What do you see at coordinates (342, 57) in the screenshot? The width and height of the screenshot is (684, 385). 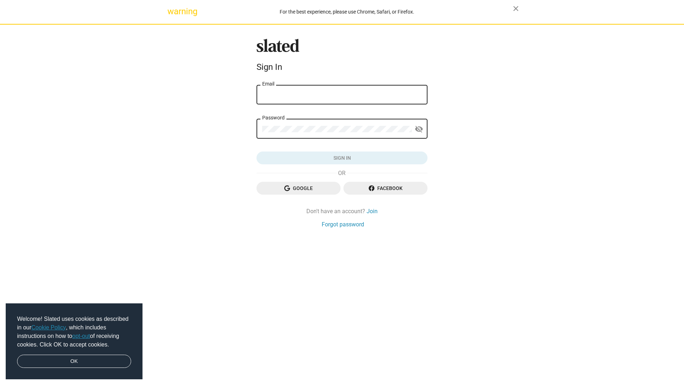 I see `sl-branding: Sign In` at bounding box center [342, 57].